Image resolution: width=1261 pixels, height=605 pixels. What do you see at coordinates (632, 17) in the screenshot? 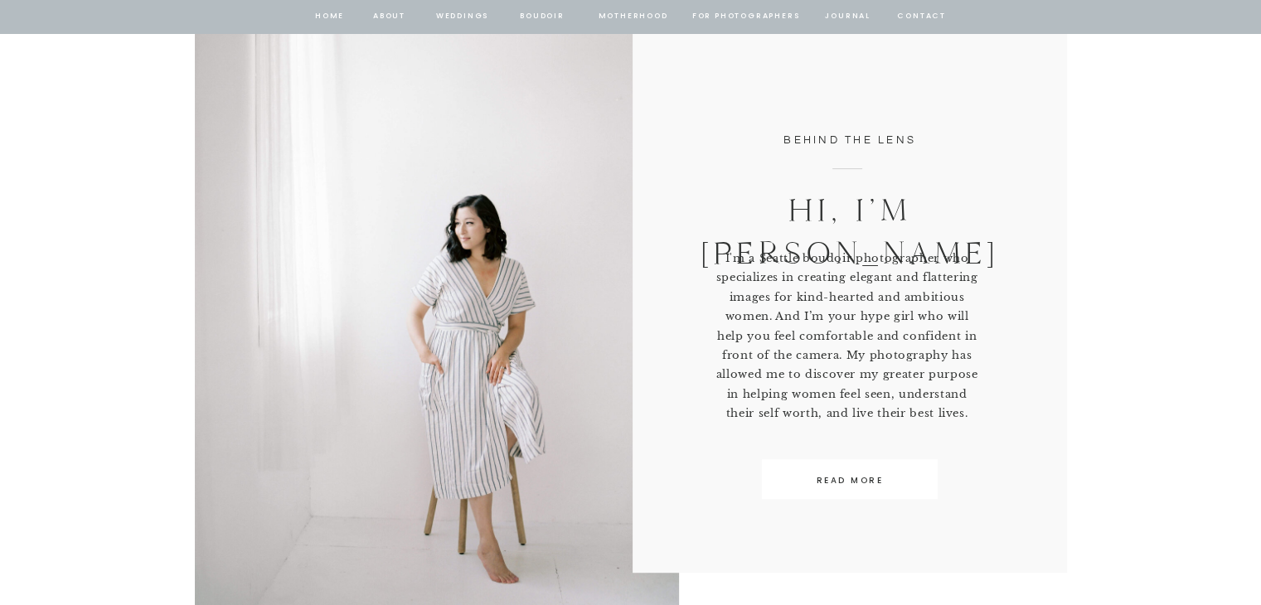
I see `a: Motherhood` at bounding box center [632, 17].